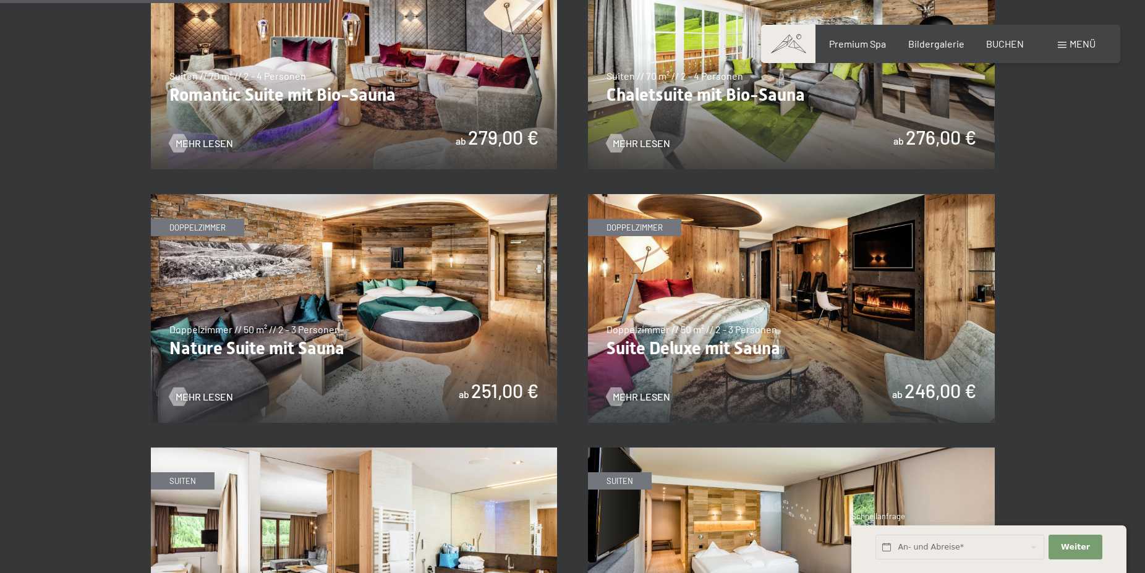 The image size is (1145, 573). What do you see at coordinates (936, 43) in the screenshot?
I see `a: Bildergalerie` at bounding box center [936, 43].